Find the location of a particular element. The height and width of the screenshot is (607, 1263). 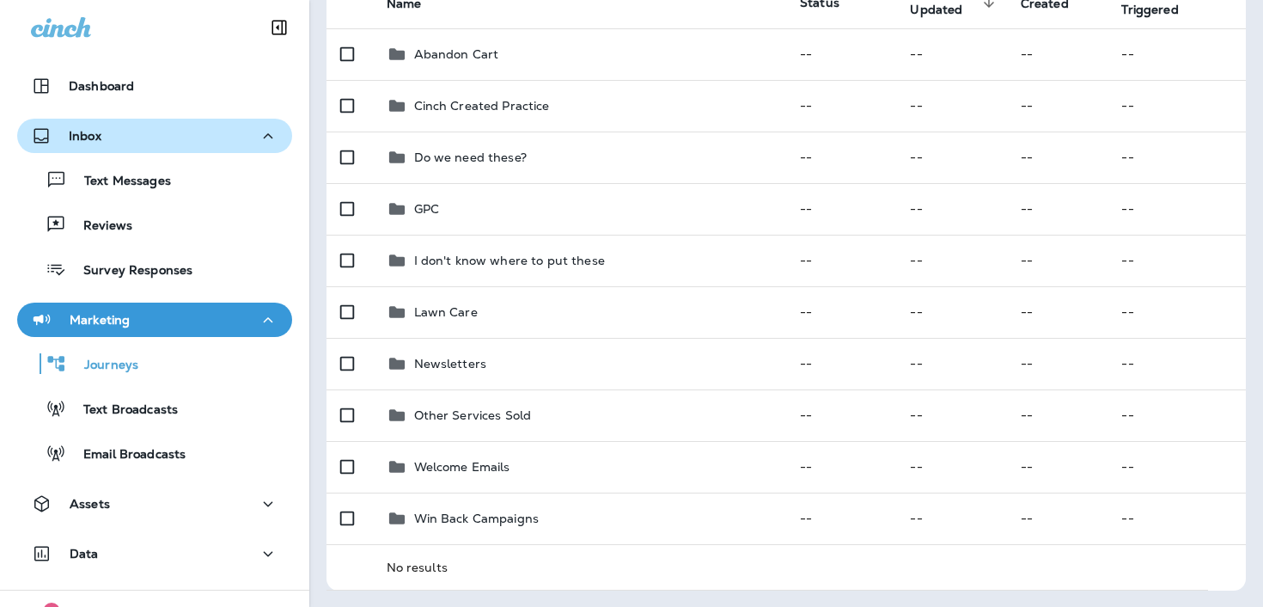

p: Text Broadcasts is located at coordinates (122, 410).